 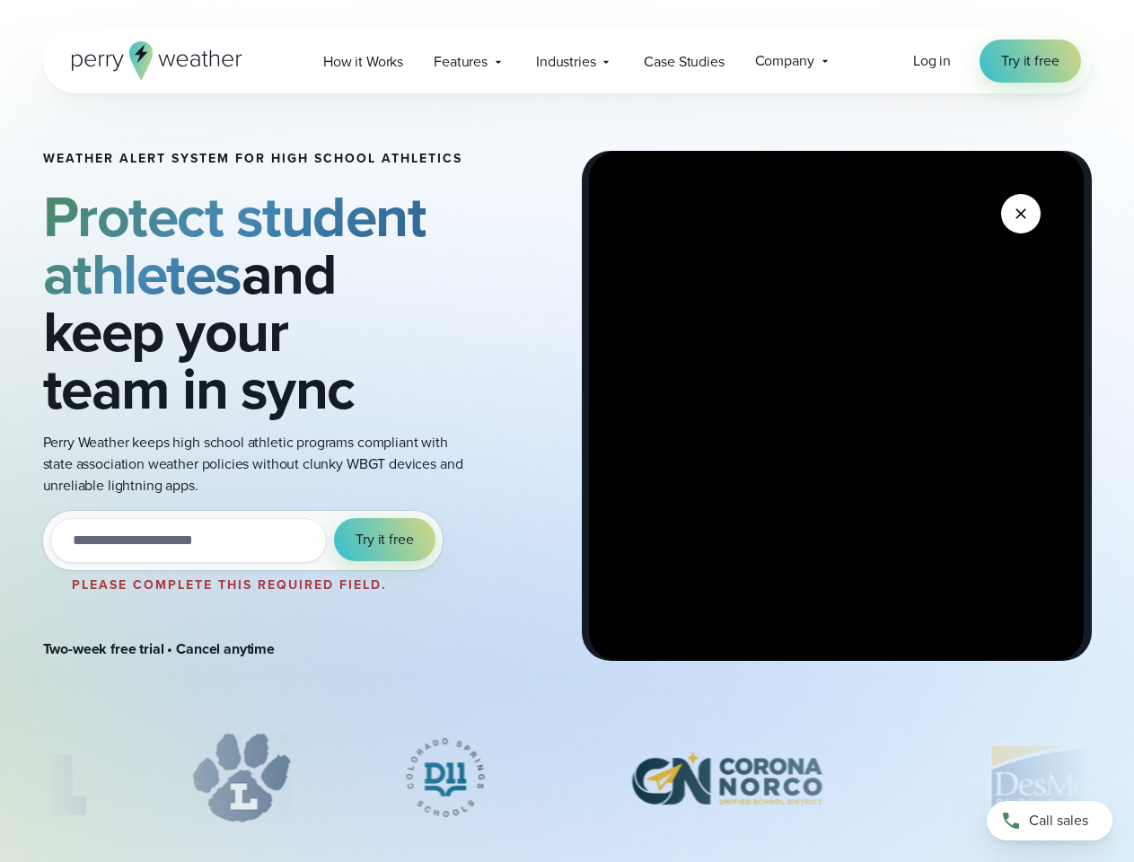 What do you see at coordinates (727, 778) in the screenshot?
I see `img: Corona-Norco-Unified-School-District.svg` at bounding box center [727, 778].